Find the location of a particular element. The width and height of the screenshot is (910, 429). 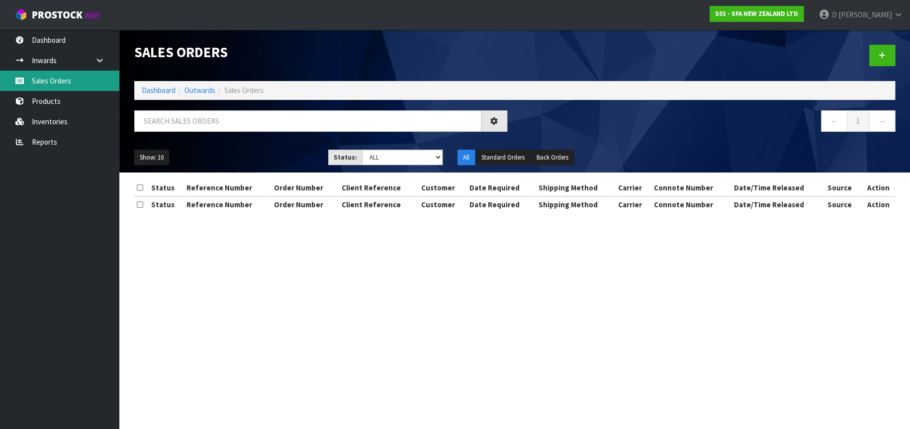

a: Outwards is located at coordinates (200, 90).